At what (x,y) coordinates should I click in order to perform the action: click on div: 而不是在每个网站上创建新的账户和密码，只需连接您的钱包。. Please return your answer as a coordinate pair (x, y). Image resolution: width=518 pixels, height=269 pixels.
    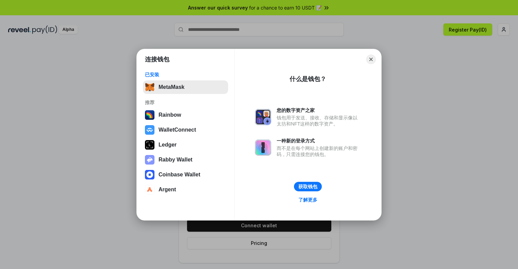
    Looking at the image, I should click on (319, 151).